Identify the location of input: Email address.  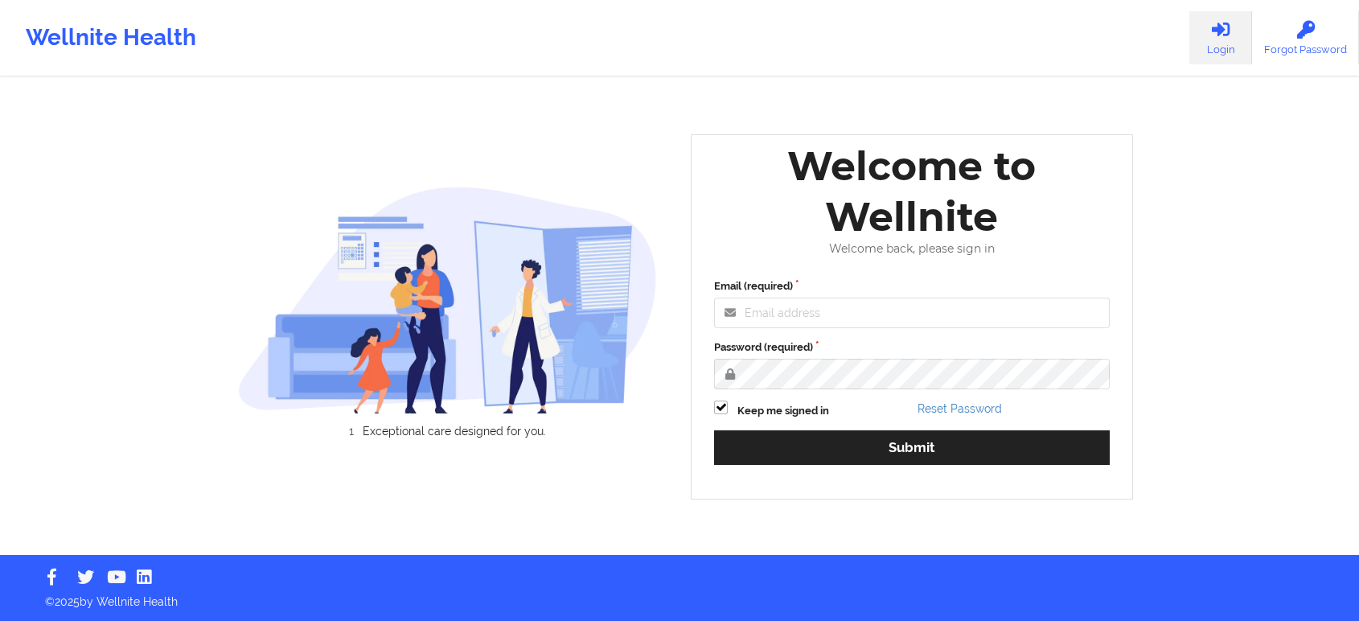
(912, 313).